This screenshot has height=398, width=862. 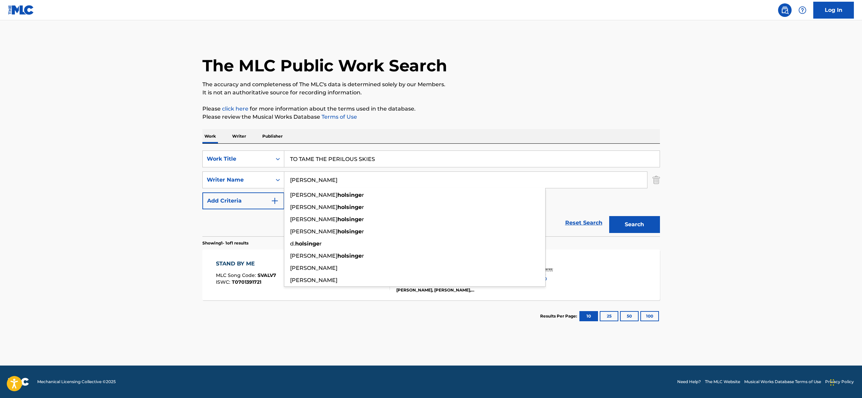 What do you see at coordinates (210, 136) in the screenshot?
I see `p: Work` at bounding box center [210, 136].